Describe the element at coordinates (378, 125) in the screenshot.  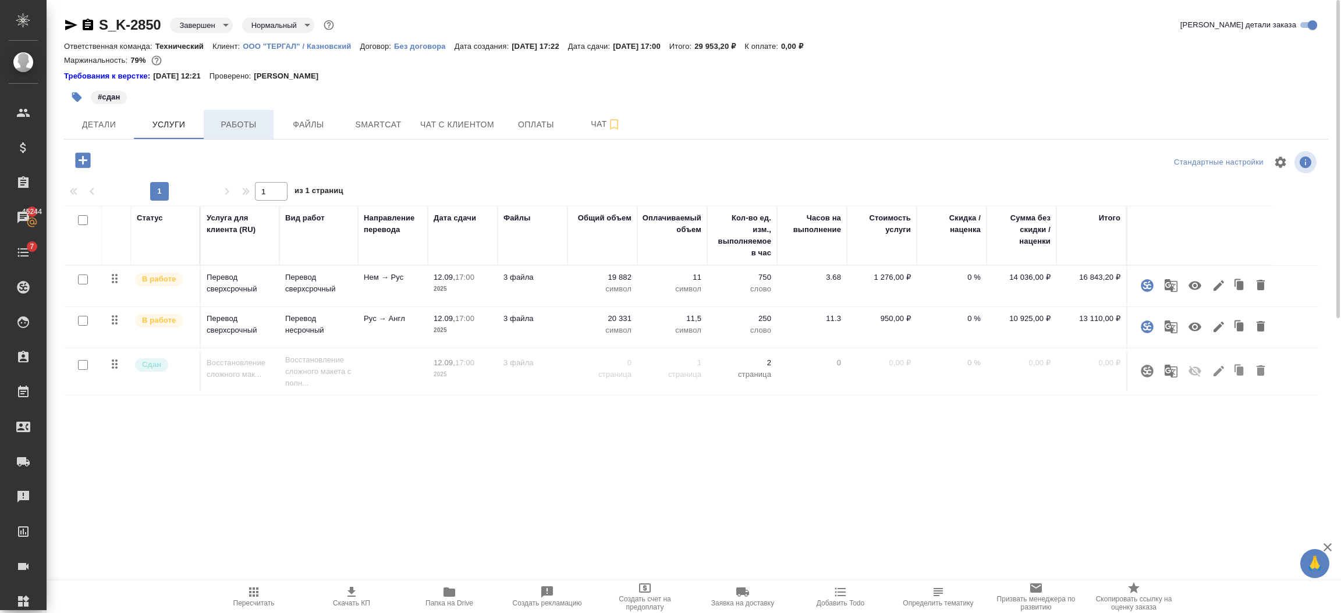
I see `span: Smartcat` at that location.